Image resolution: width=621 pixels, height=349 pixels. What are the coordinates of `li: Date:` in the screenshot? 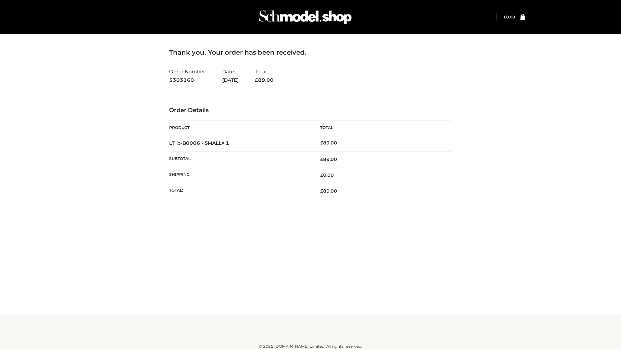 It's located at (230, 76).